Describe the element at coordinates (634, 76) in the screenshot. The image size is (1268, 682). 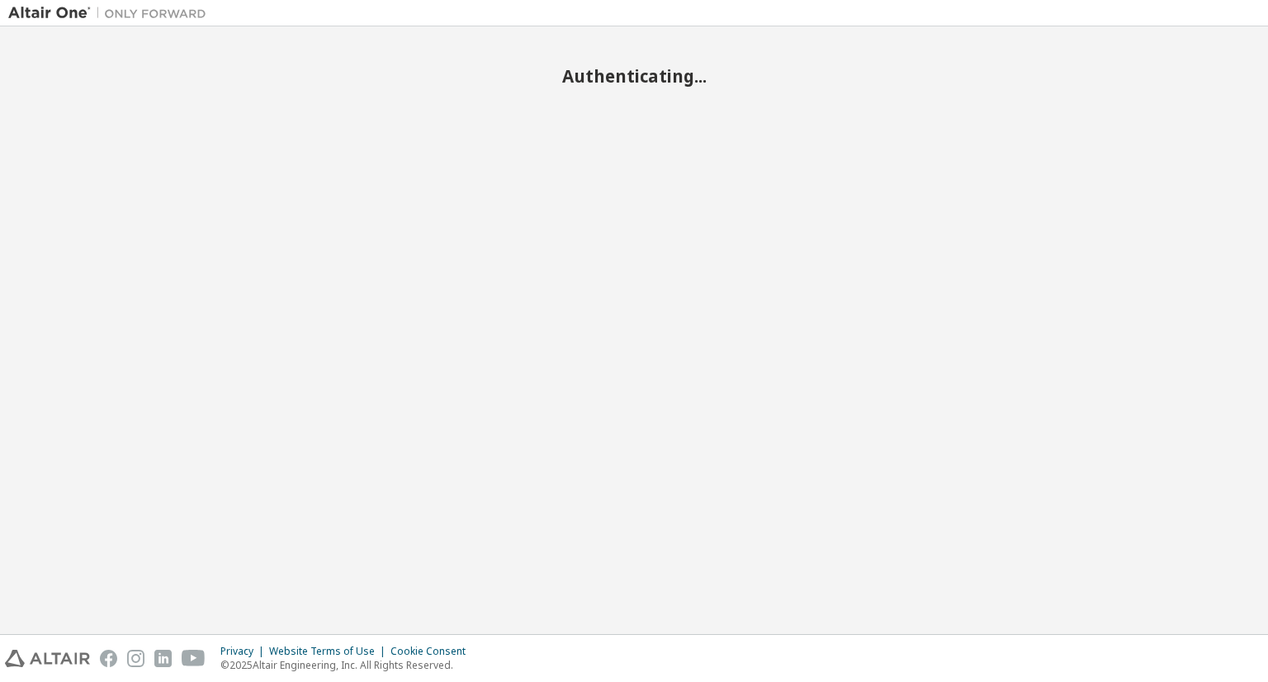
I see `h2: Authenticating...` at that location.